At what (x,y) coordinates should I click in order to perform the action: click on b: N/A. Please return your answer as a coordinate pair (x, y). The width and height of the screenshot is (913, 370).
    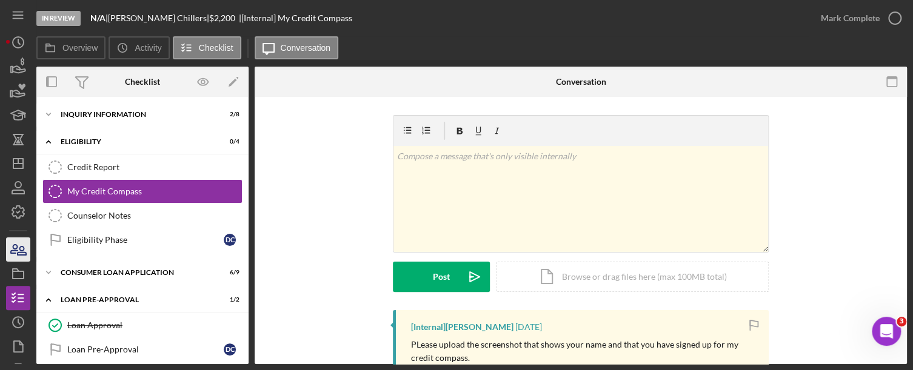
    Looking at the image, I should click on (98, 18).